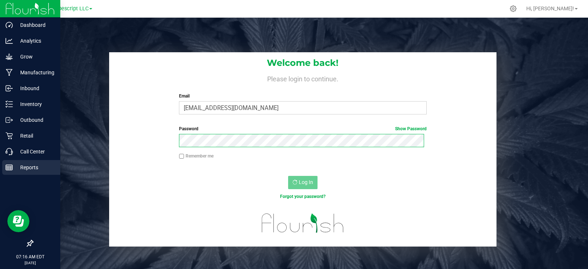 This screenshot has width=588, height=269. Describe the element at coordinates (303, 96) in the screenshot. I see `label: Email` at that location.